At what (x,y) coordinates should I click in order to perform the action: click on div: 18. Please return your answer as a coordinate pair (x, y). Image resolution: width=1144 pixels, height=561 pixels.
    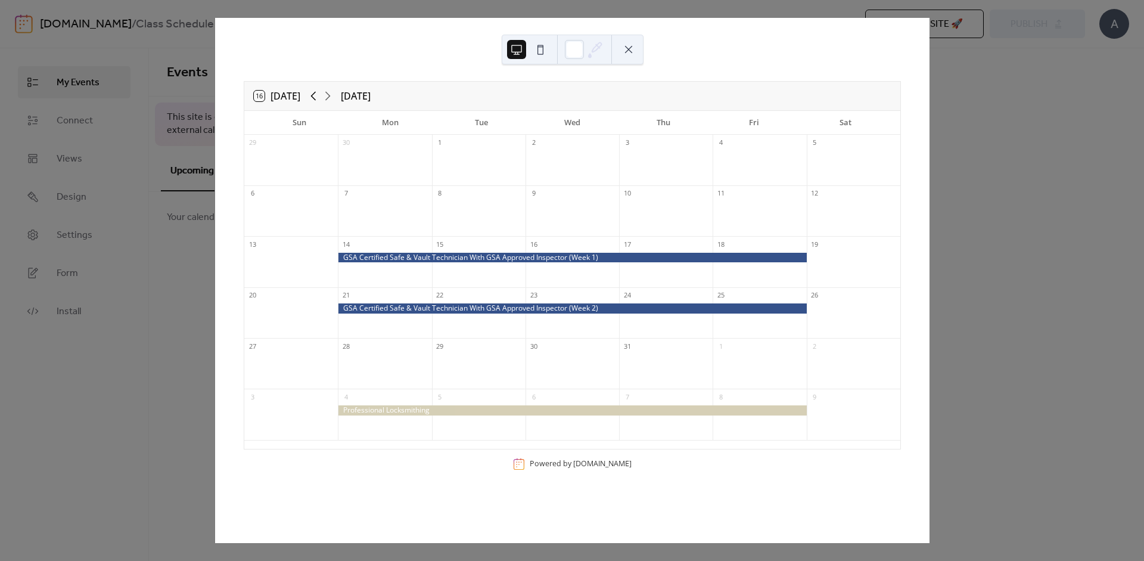
    Looking at the image, I should click on (721, 244).